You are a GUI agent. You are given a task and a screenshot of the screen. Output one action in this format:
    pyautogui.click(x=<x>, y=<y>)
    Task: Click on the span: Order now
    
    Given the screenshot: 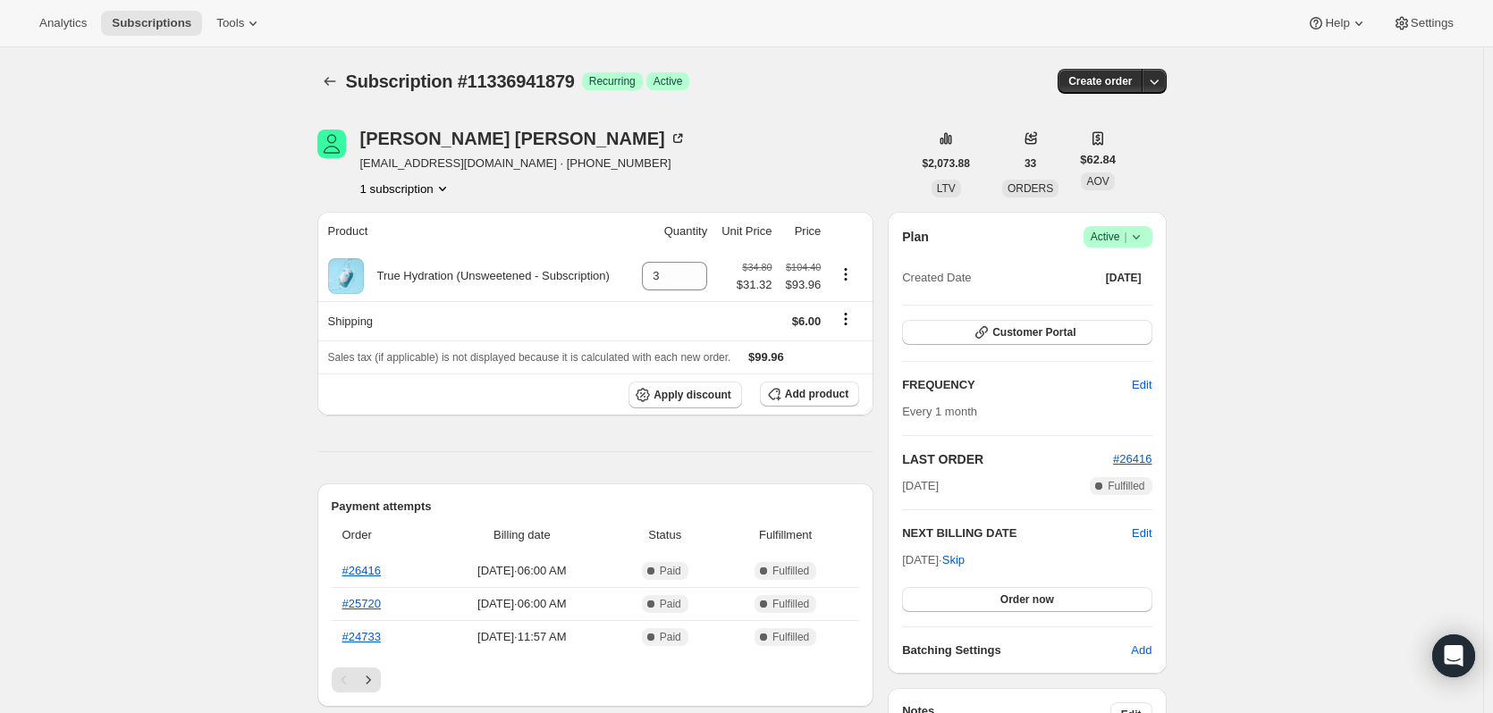 What is the action you would take?
    pyautogui.click(x=1027, y=600)
    